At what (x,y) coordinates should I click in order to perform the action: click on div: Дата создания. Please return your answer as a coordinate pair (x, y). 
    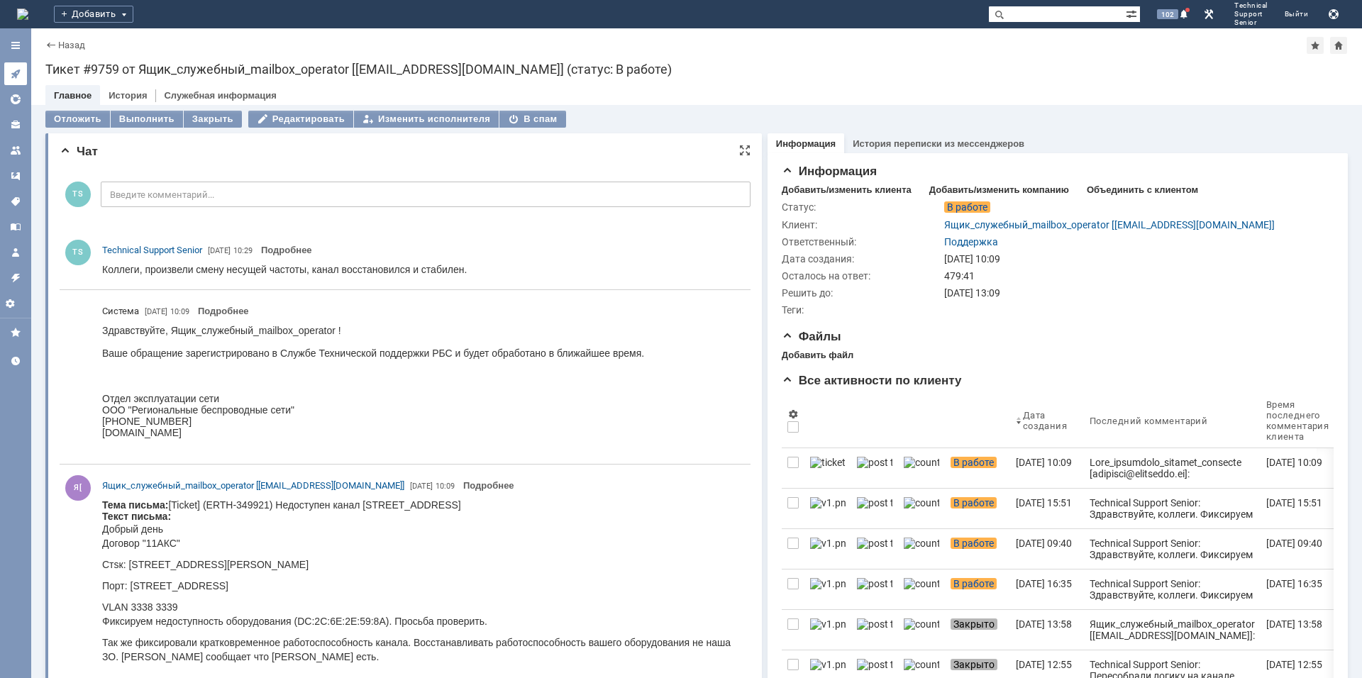
    Looking at the image, I should click on (1045, 421).